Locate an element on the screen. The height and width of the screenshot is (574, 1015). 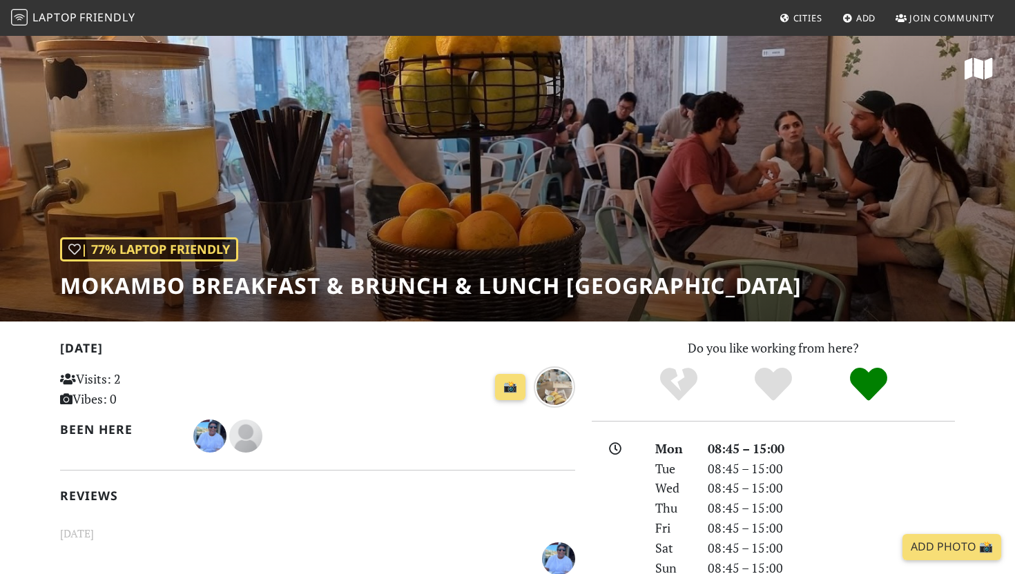
img: 4850-dileeka.jpg is located at coordinates (210, 436).